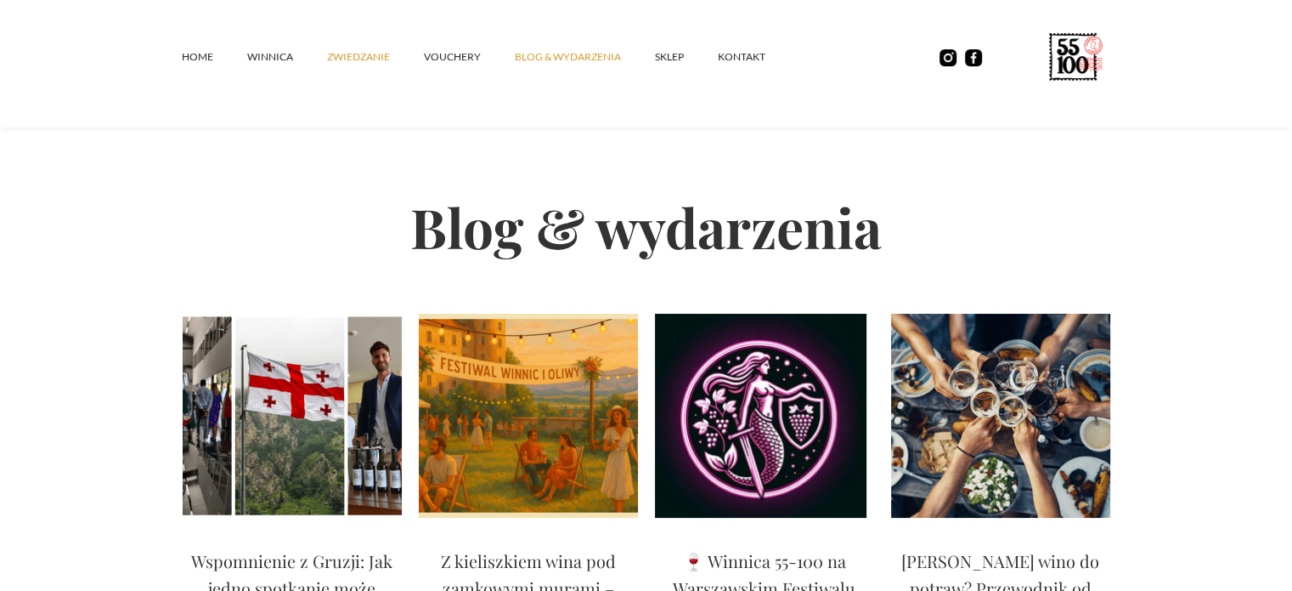 This screenshot has width=1292, height=591. I want to click on a: SKLEP, so click(687, 57).